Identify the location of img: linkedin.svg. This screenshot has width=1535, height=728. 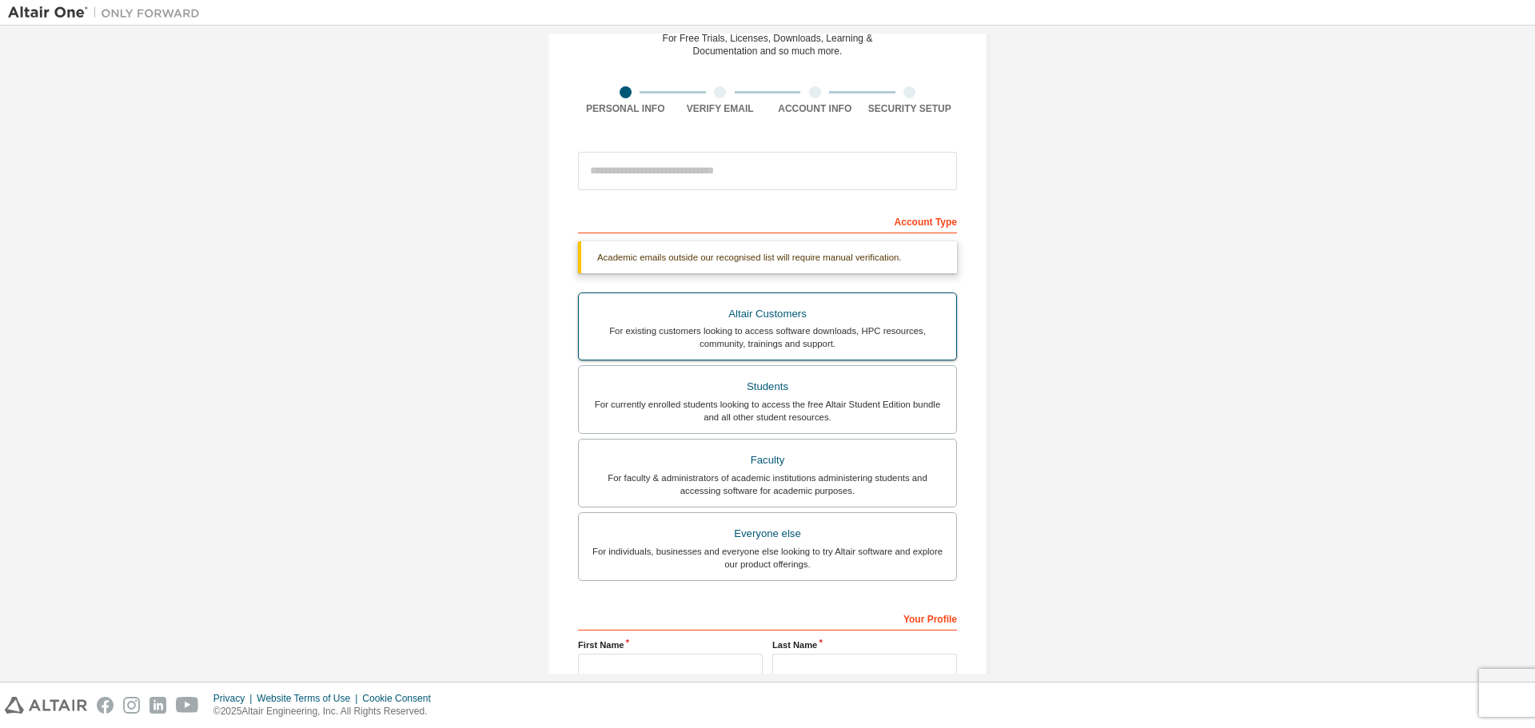
(157, 705).